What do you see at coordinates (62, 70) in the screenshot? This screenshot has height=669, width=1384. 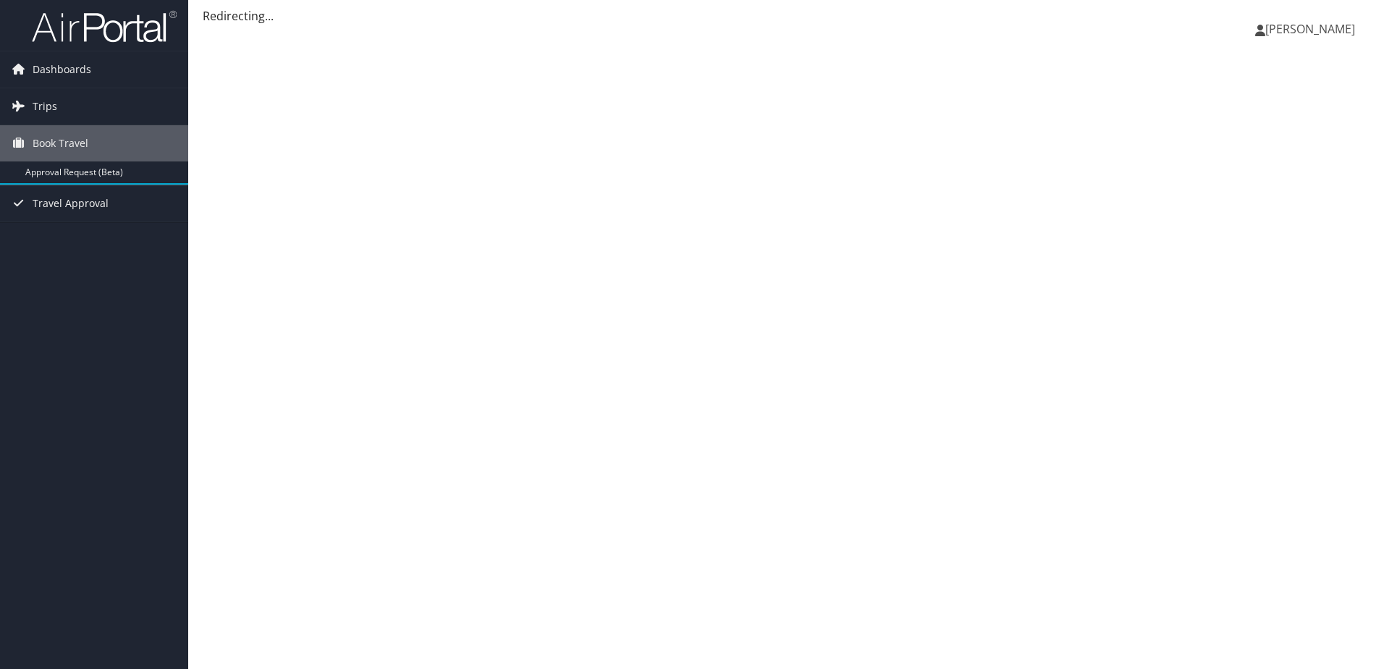 I see `span: Dashboards` at bounding box center [62, 70].